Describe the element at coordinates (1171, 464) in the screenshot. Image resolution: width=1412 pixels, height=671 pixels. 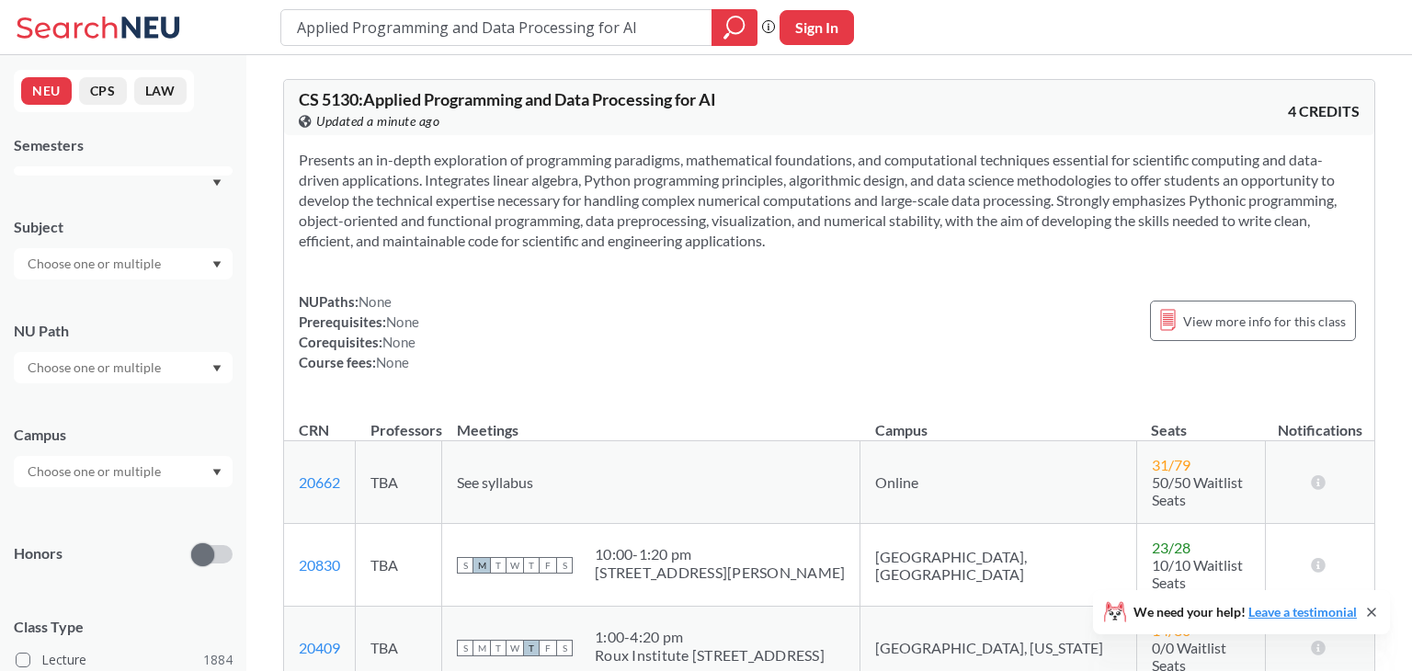
I see `span: 31 / 79` at that location.